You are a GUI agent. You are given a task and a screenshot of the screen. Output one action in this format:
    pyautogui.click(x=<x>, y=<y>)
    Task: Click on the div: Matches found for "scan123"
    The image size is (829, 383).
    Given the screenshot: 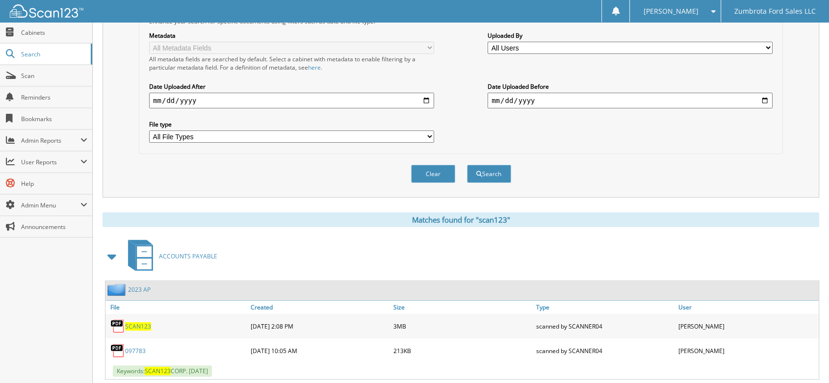 What is the action you would take?
    pyautogui.click(x=460, y=220)
    